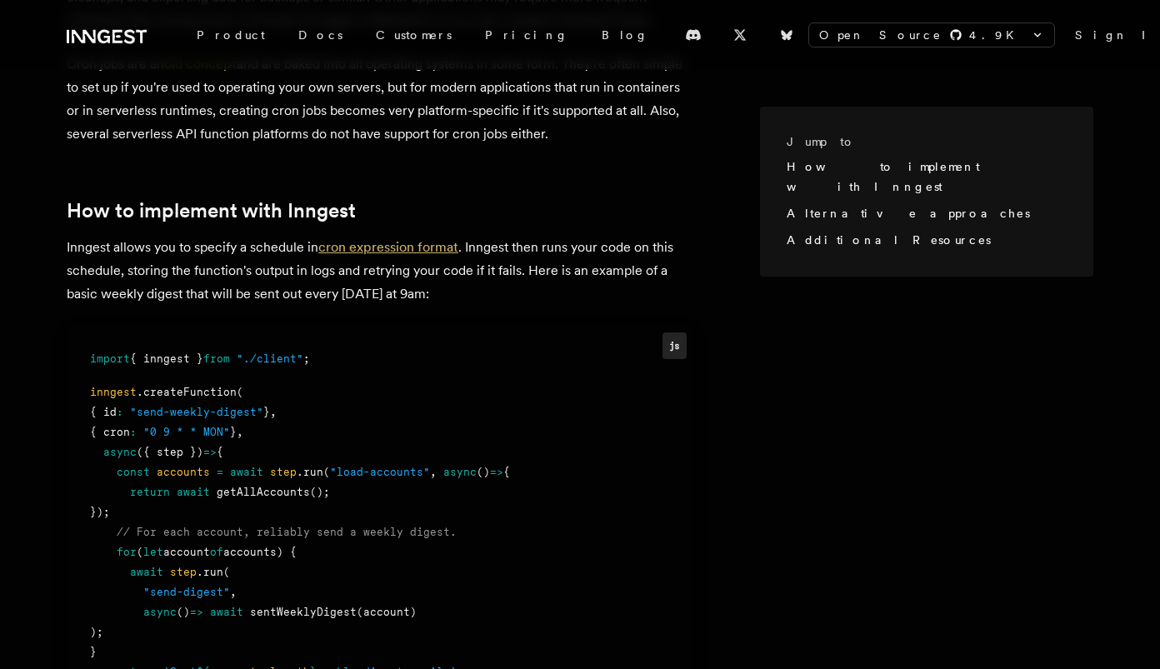 This screenshot has height=669, width=1160. Describe the element at coordinates (197, 412) in the screenshot. I see `span: "send-weekly-digest"` at that location.